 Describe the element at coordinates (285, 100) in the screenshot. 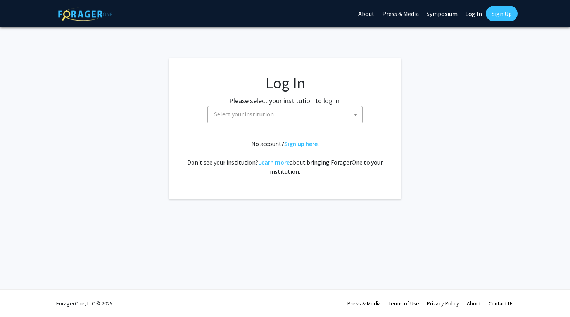

I see `label: Please select your institution to log in:` at that location.